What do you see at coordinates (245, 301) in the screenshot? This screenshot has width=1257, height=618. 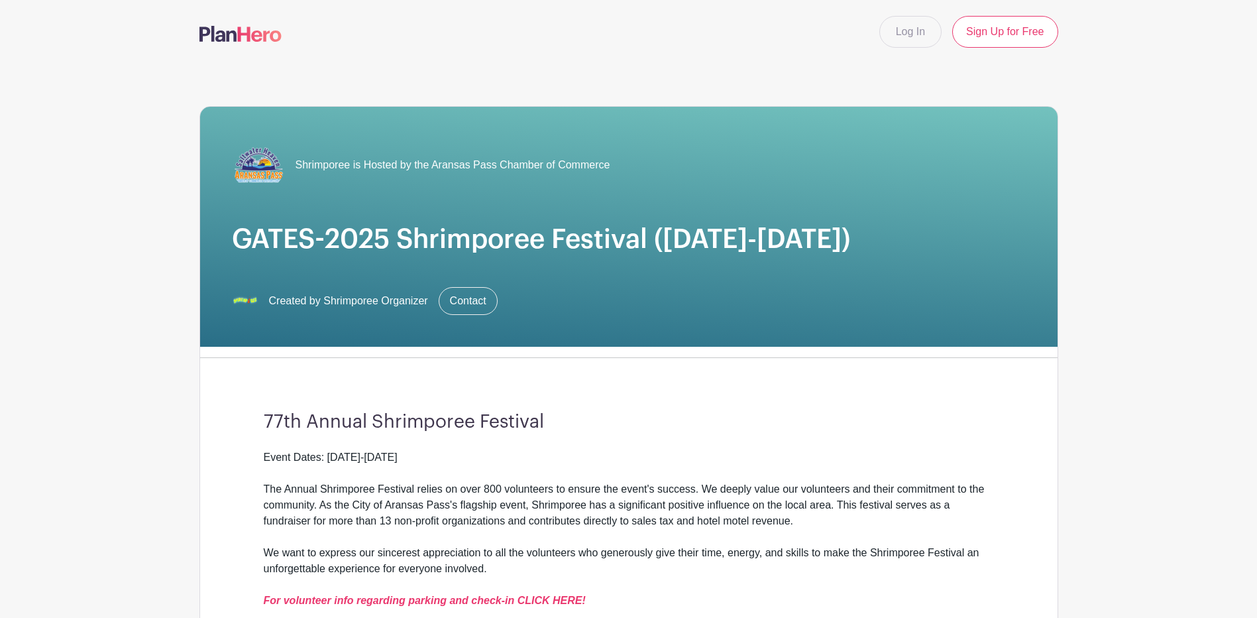 I see `img: Shrimporee%20Logo.png` at bounding box center [245, 301].